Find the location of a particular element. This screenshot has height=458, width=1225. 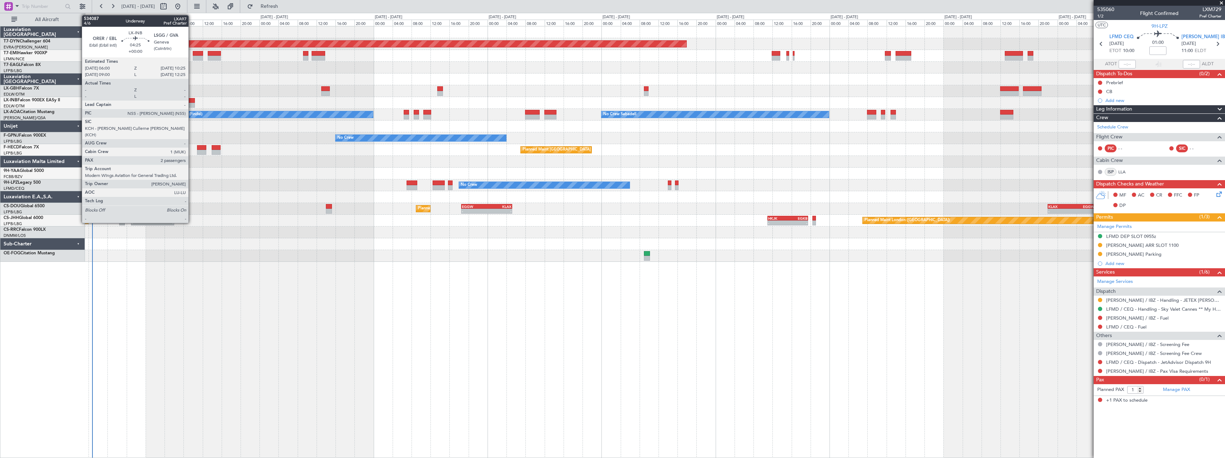

span: F-HECD is located at coordinates (11, 147).